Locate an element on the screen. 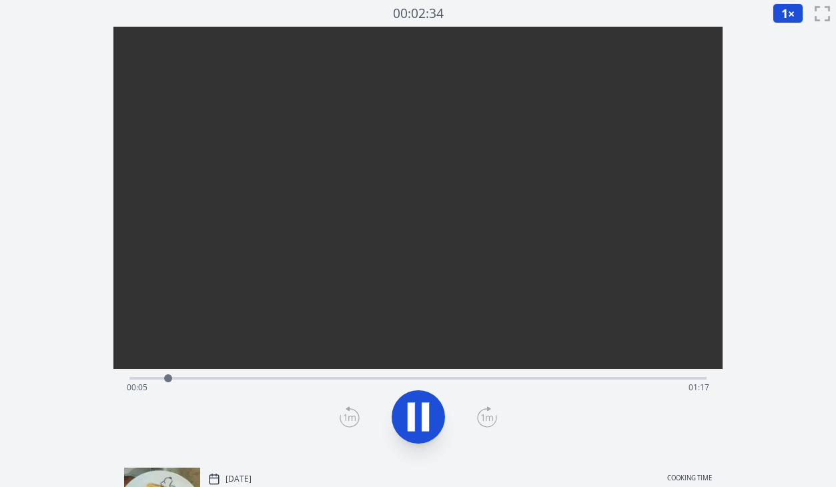 Image resolution: width=836 pixels, height=487 pixels. a: 00:02:34 is located at coordinates (418, 13).